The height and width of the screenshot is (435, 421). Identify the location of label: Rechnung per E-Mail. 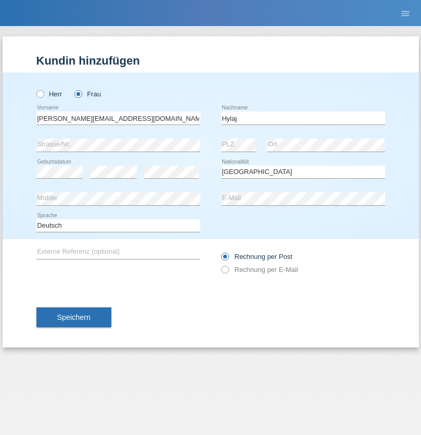
(260, 269).